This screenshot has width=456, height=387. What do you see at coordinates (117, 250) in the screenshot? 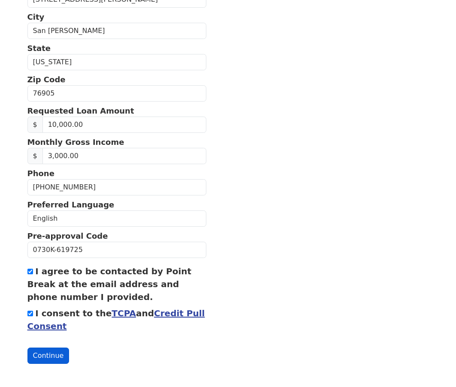
I see `input: Pre-approval Code` at bounding box center [117, 250].